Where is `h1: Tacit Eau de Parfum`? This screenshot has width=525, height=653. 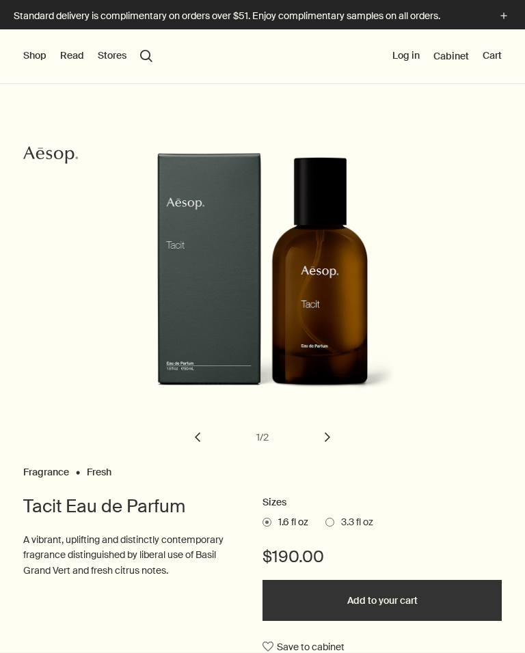
h1: Tacit Eau de Parfum is located at coordinates (129, 506).